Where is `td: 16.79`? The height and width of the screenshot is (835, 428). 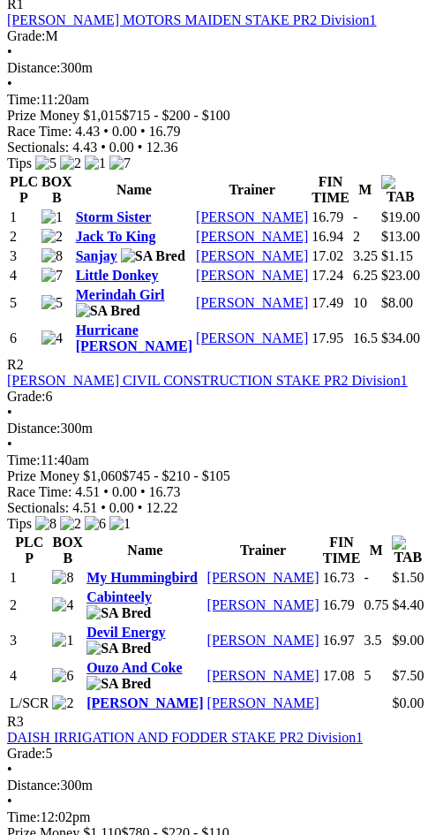 td: 16.79 is located at coordinates (342, 605).